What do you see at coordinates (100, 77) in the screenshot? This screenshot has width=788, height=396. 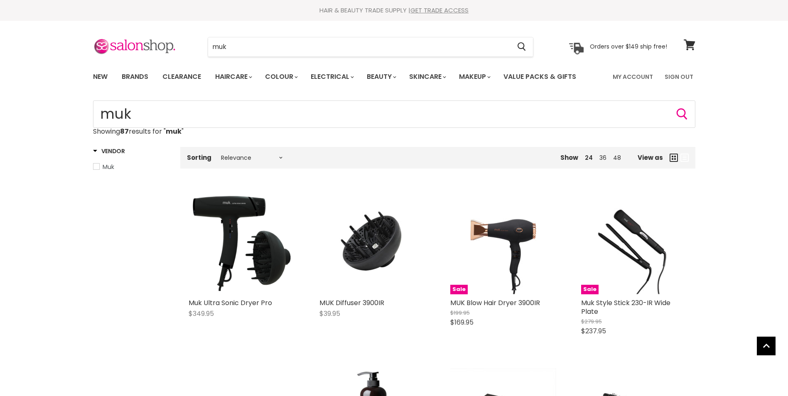 I see `a: New` at bounding box center [100, 77].